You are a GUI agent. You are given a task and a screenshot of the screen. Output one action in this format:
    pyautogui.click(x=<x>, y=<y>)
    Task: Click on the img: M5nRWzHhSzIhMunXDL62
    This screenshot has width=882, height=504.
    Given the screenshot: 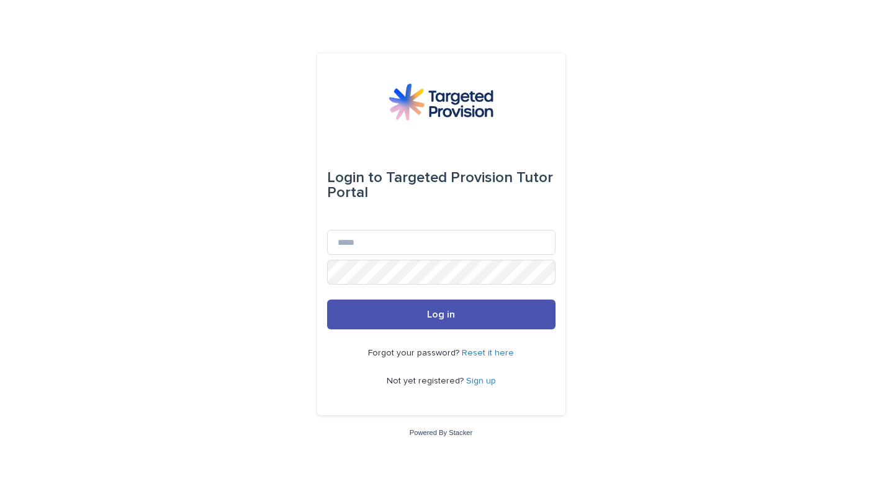 What is the action you would take?
    pyautogui.click(x=441, y=102)
    